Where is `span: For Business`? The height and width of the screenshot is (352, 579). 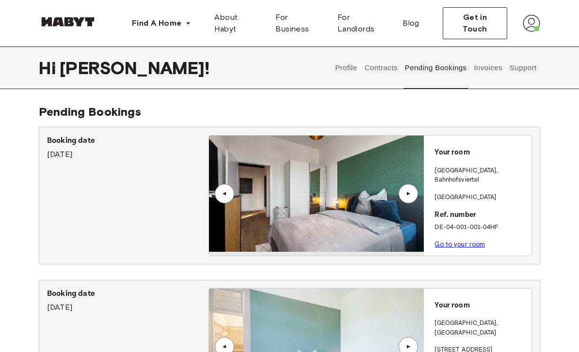 span: For Business is located at coordinates (298, 23).